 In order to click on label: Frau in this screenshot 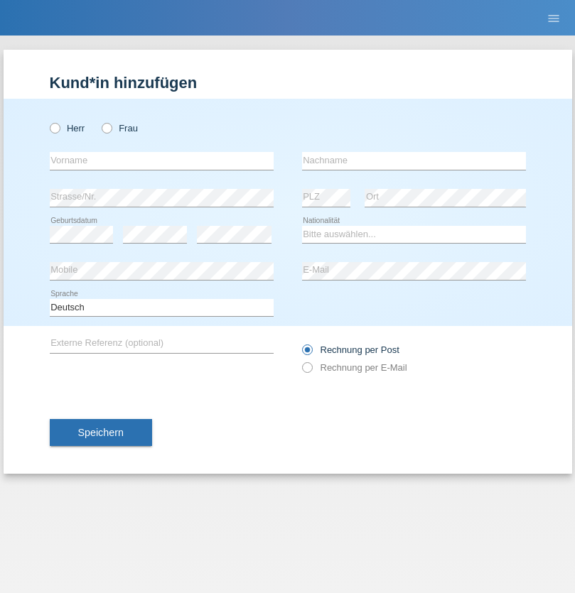, I will do `click(119, 128)`.